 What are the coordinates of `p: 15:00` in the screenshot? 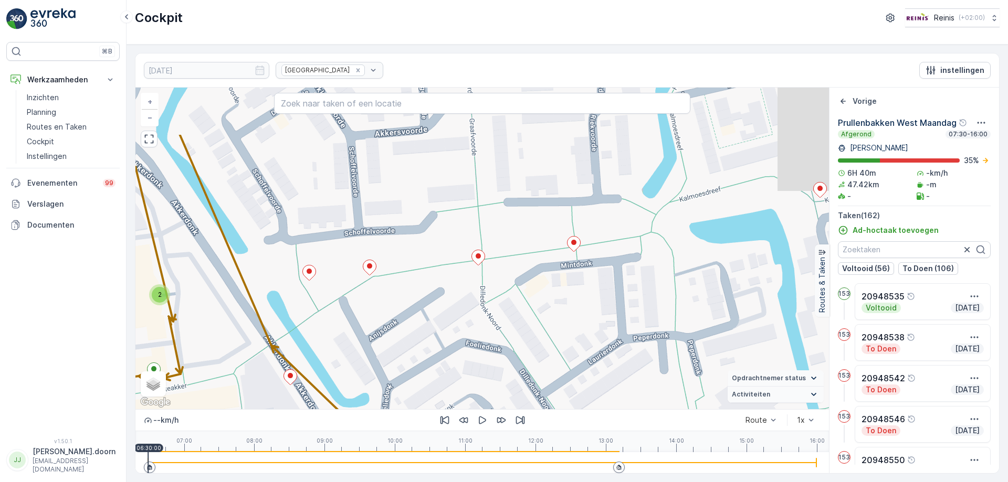 It's located at (746, 441).